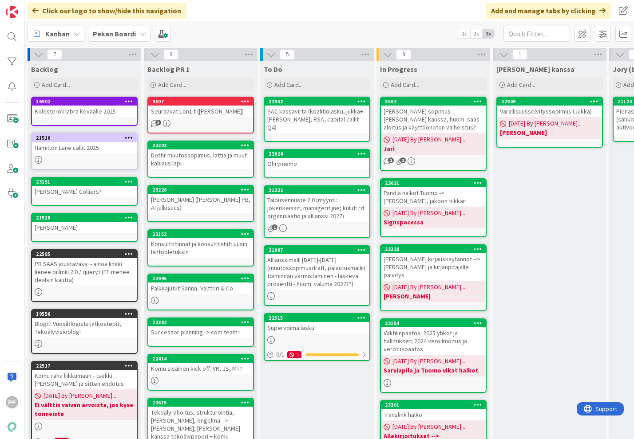  I want to click on div: 23152Konsulttihinnat ja konsulttishift uusin lähtöoletuksin, so click(201, 244).